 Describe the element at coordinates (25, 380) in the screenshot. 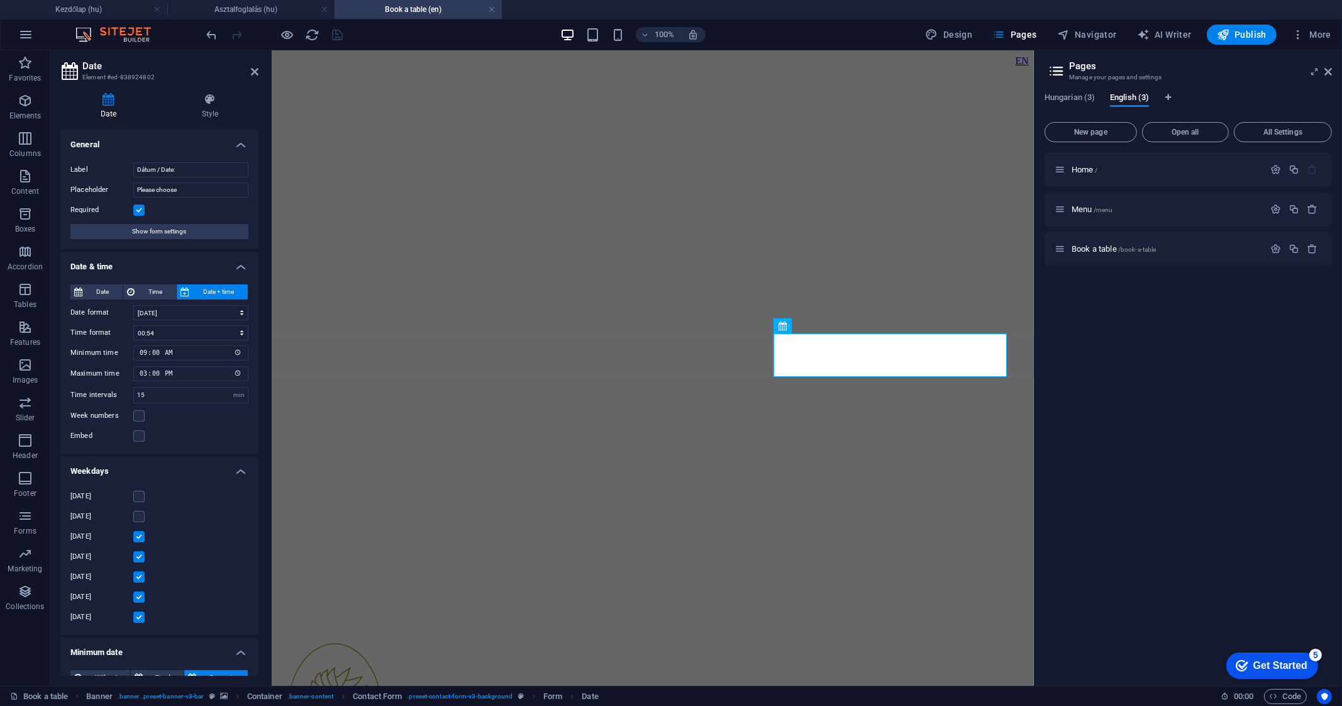

I see `p: Images` at that location.